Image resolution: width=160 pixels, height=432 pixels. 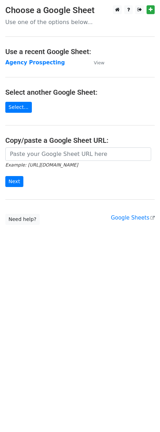 What do you see at coordinates (35, 63) in the screenshot?
I see `strong: Agency Prospecting` at bounding box center [35, 63].